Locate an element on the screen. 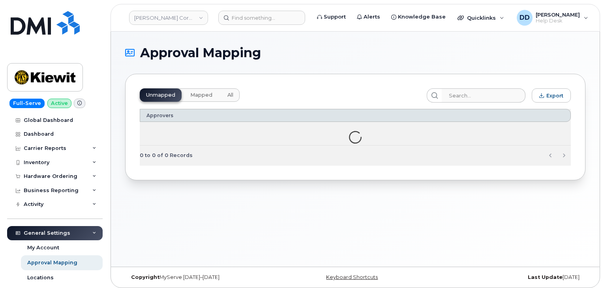 Image resolution: width=604 pixels, height=288 pixels. span: Export is located at coordinates (555, 96).